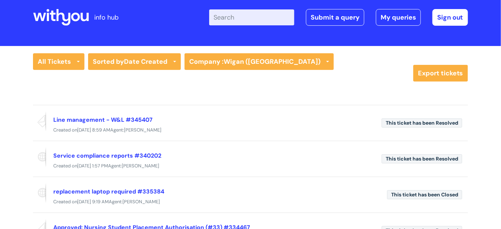  Describe the element at coordinates (103, 120) in the screenshot. I see `a: Line management - W&L #345407` at that location.